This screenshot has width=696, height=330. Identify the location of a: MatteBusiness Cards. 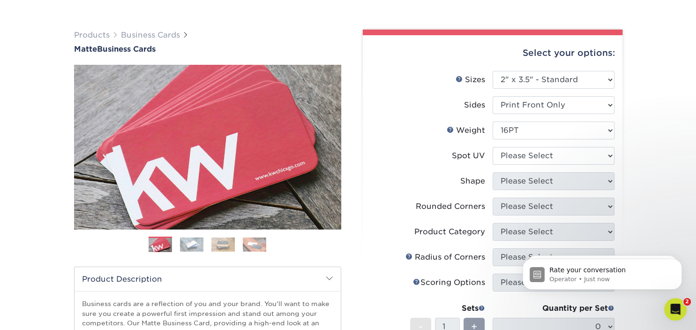
(208, 49).